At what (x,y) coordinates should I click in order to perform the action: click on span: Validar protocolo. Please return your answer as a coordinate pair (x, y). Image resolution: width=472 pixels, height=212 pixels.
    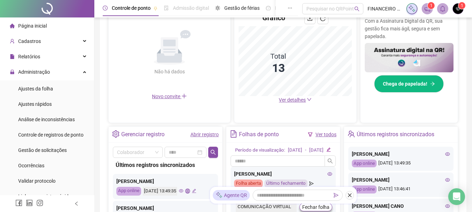
    Looking at the image, I should click on (37, 181).